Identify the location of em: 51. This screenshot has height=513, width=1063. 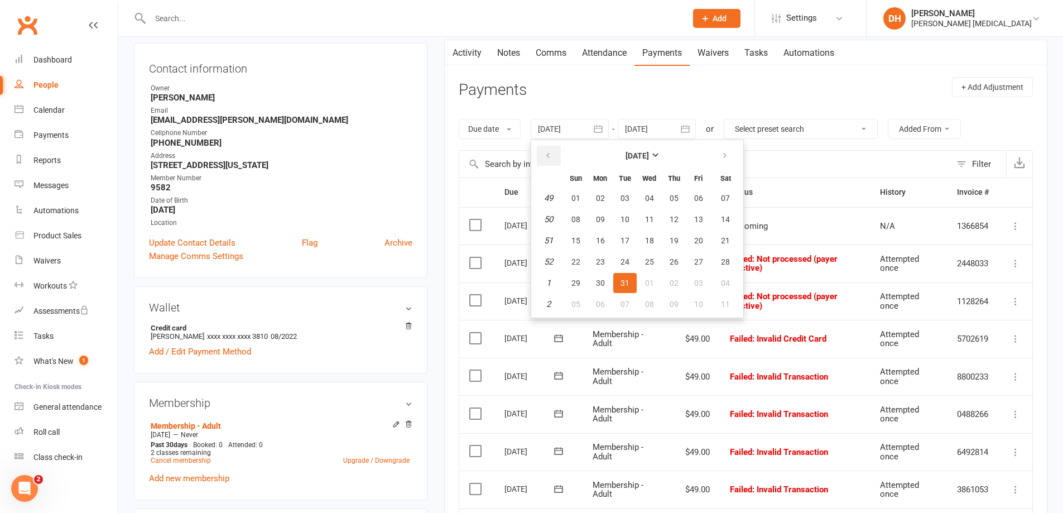
(548, 240).